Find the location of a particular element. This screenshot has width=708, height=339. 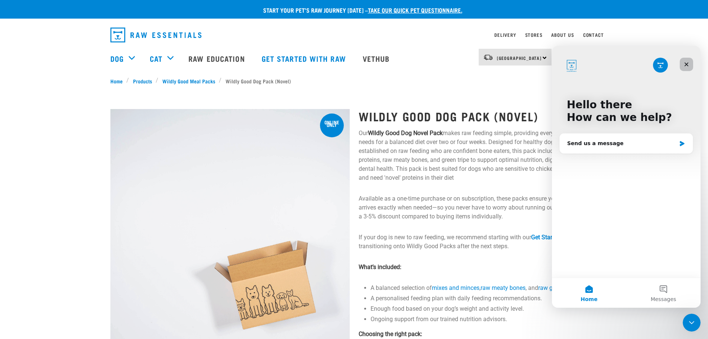

nav: breadcrumbs is located at coordinates (354, 81).